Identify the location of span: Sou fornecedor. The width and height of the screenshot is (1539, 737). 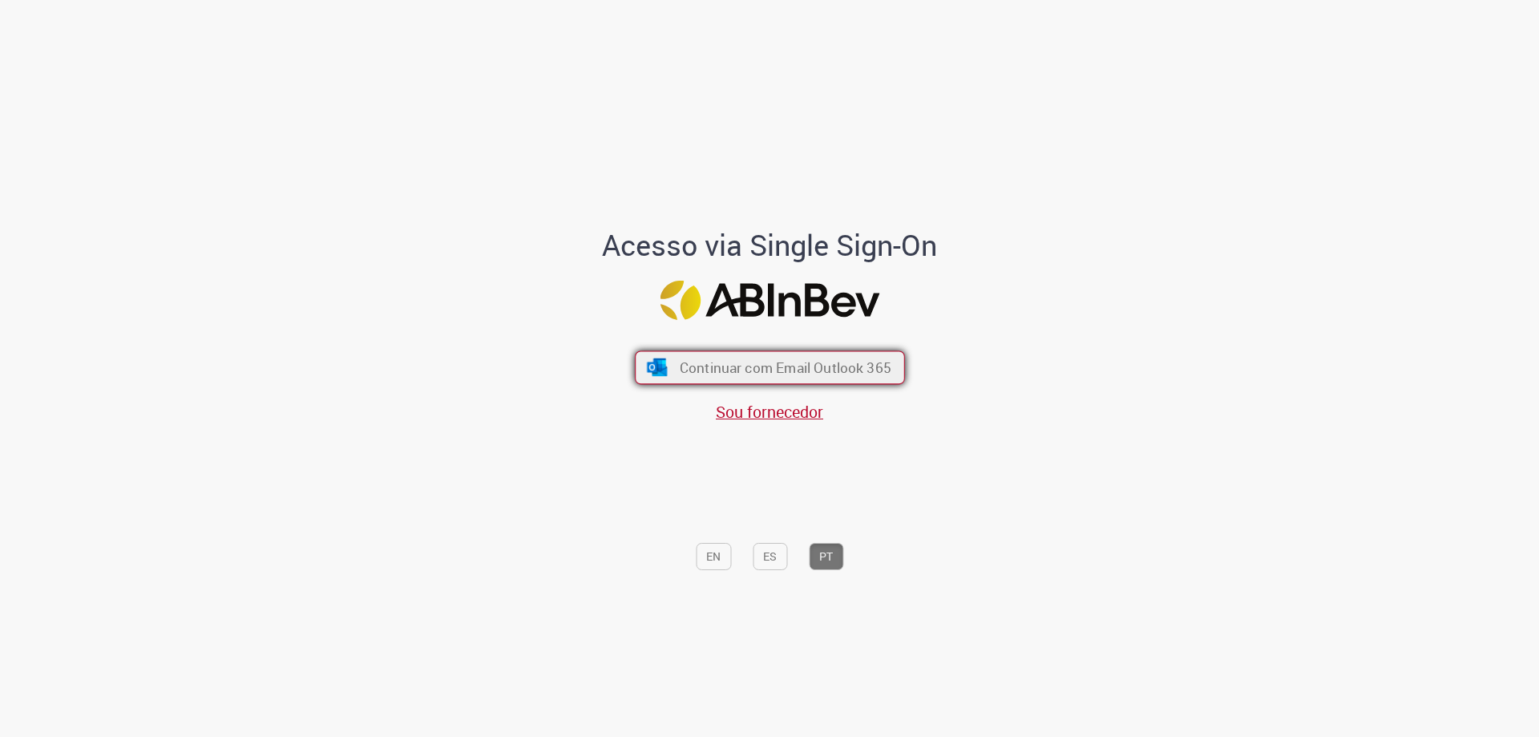
(770, 411).